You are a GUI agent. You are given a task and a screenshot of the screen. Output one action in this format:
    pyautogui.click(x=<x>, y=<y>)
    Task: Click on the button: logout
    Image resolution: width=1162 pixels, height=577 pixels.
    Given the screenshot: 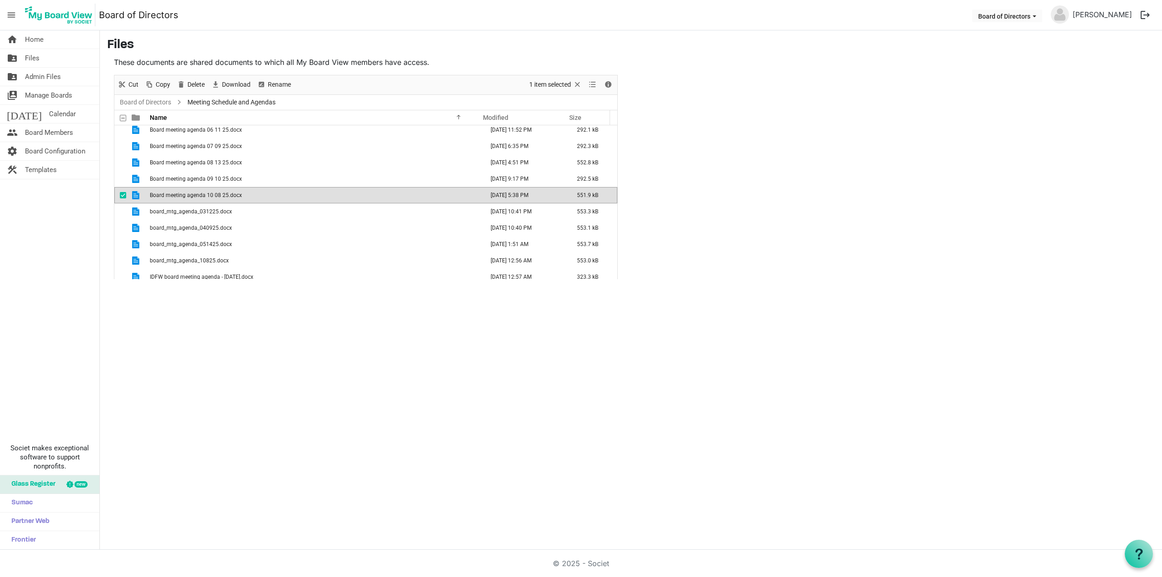 What is the action you would take?
    pyautogui.click(x=1145, y=15)
    